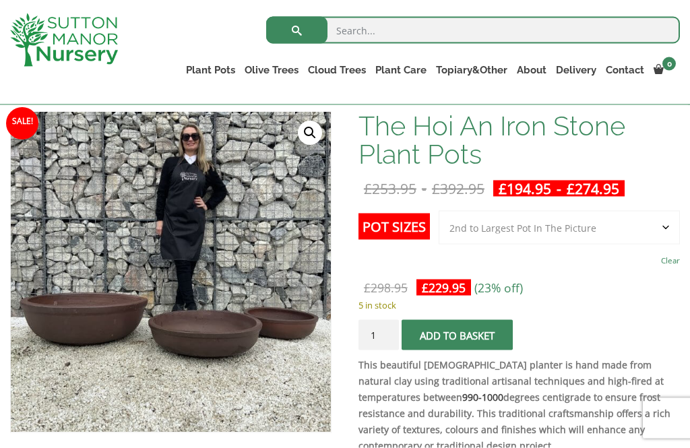 This screenshot has height=448, width=690. Describe the element at coordinates (210, 70) in the screenshot. I see `a: Plant Pots` at that location.